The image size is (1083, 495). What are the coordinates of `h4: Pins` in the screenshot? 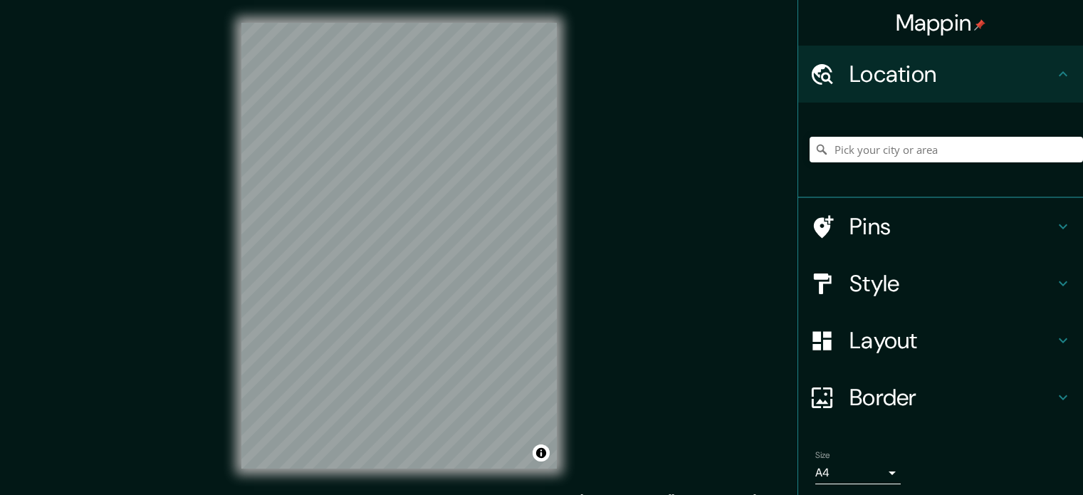 It's located at (952, 227).